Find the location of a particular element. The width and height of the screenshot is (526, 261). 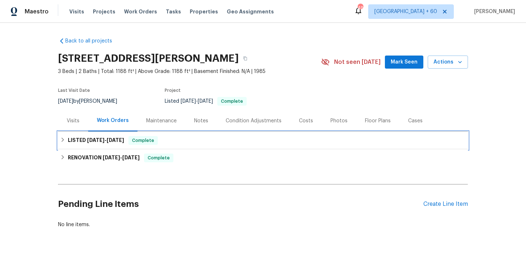

span: Last Visit Date is located at coordinates (74, 90).